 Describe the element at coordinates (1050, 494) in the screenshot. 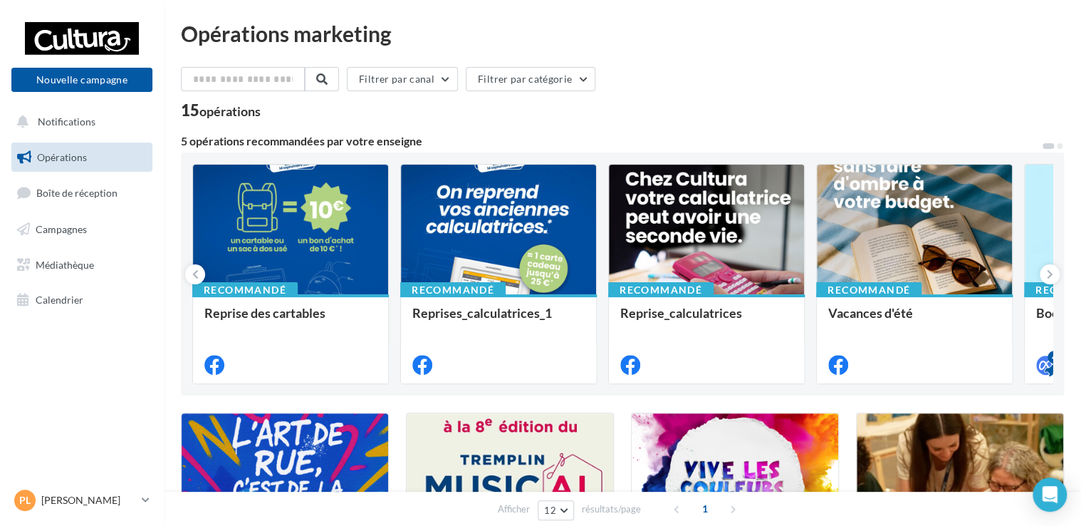

I see `div: Open Intercom Messenger` at that location.